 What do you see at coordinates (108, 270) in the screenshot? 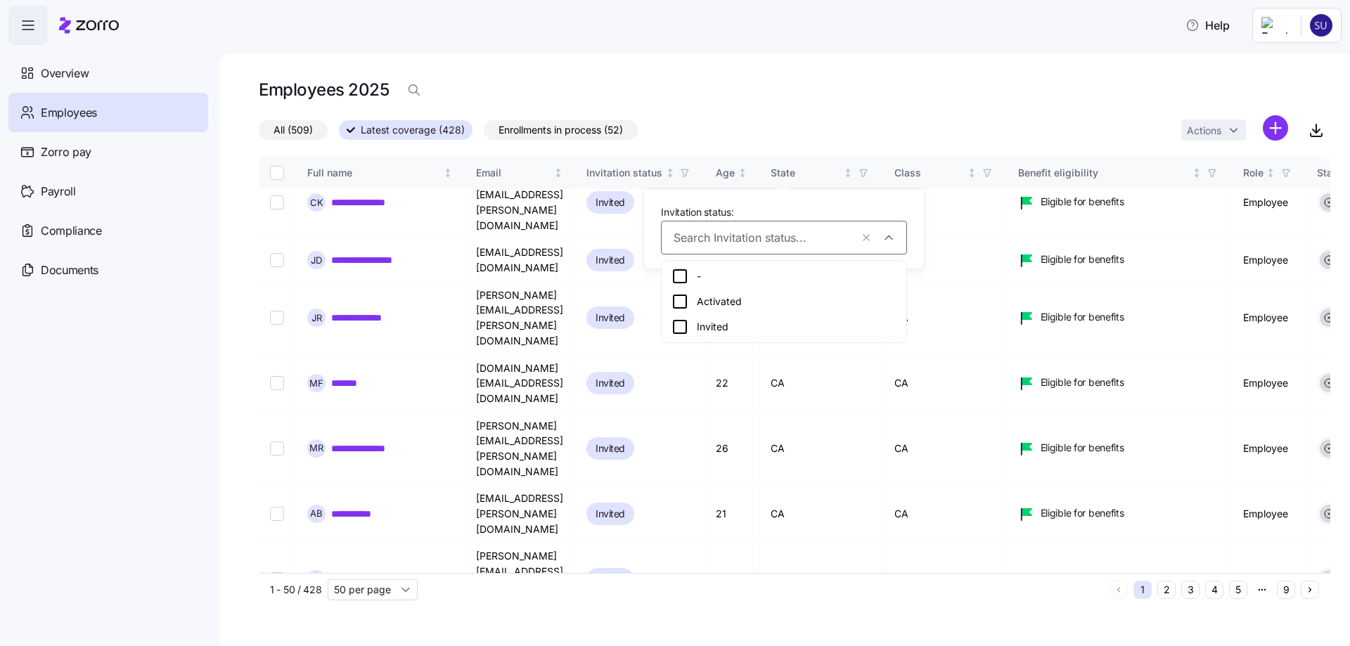
I see `a: Documents` at bounding box center [108, 270].